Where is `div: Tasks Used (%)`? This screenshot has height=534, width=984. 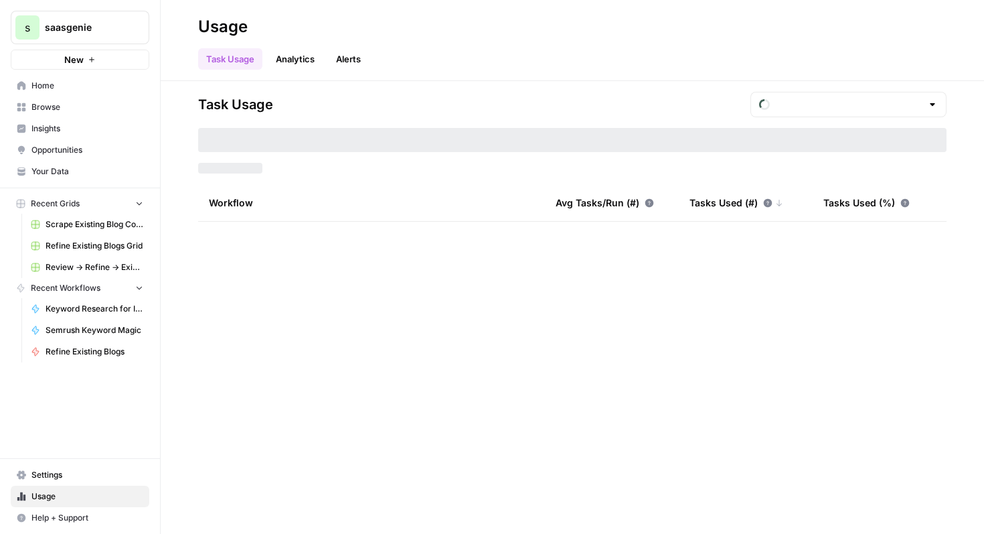 div: Tasks Used (%) is located at coordinates (866, 202).